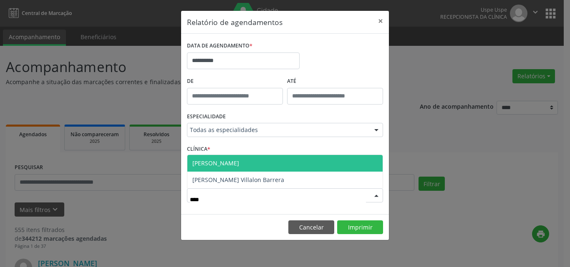 The image size is (570, 267). What do you see at coordinates (199, 149) in the screenshot?
I see `label: CLÍNICA` at bounding box center [199, 149].